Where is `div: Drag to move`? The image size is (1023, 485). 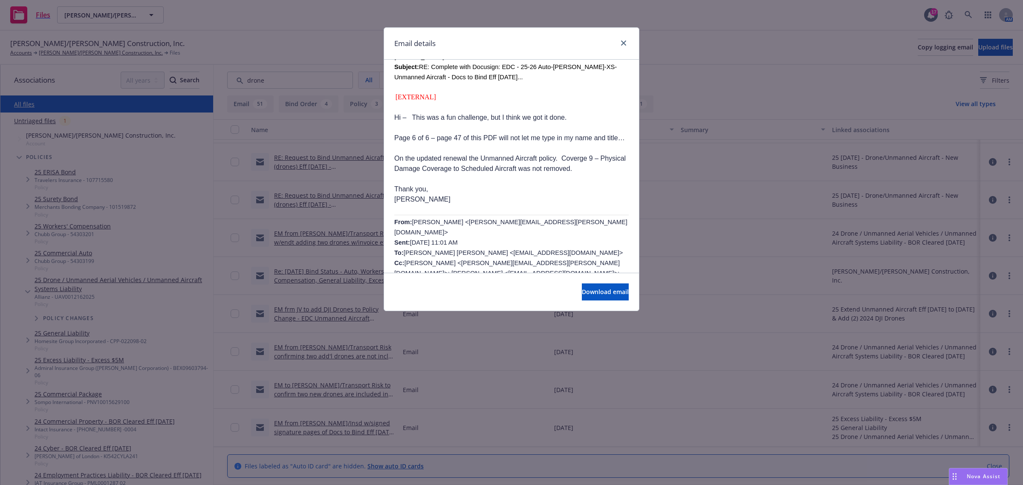
div: Drag to move is located at coordinates (954, 476).